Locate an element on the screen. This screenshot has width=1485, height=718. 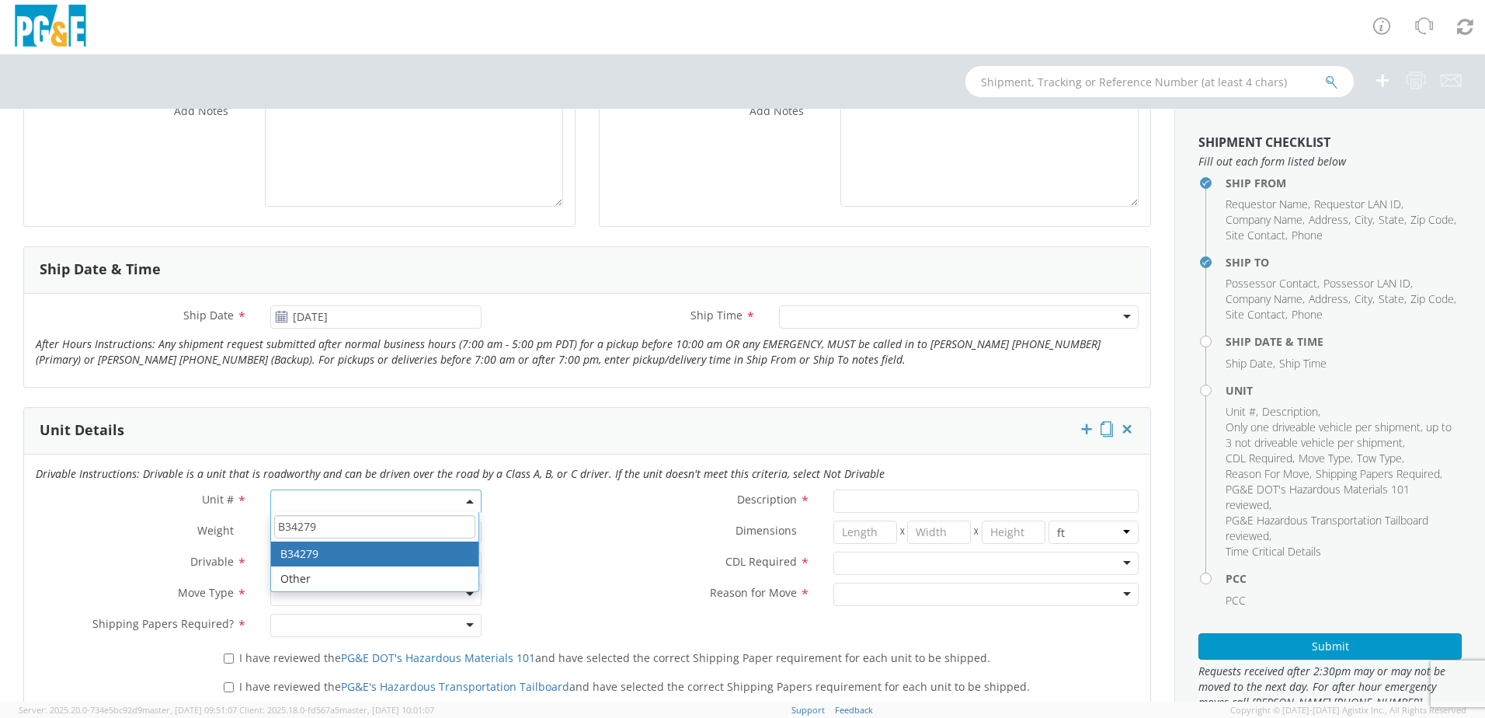
span: Ship Time is located at coordinates (716, 315).